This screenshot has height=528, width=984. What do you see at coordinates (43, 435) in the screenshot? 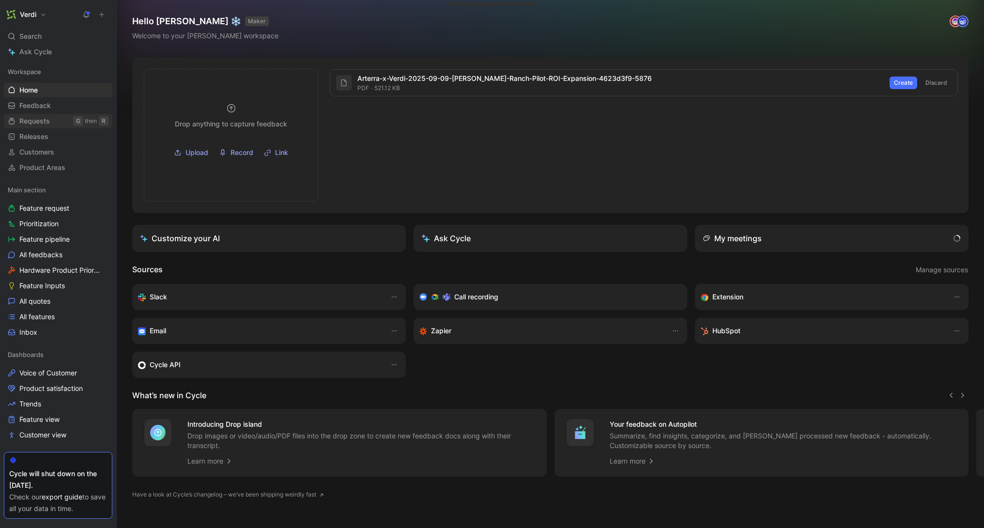
I see `span: Customer view` at bounding box center [43, 435].